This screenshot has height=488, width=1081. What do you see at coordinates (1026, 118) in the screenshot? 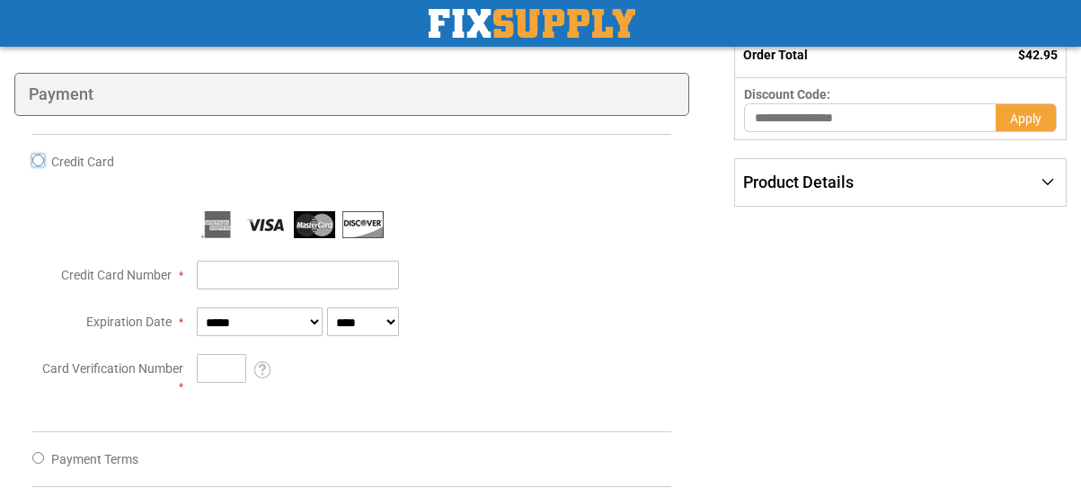
I see `button: Apply` at bounding box center [1026, 118].